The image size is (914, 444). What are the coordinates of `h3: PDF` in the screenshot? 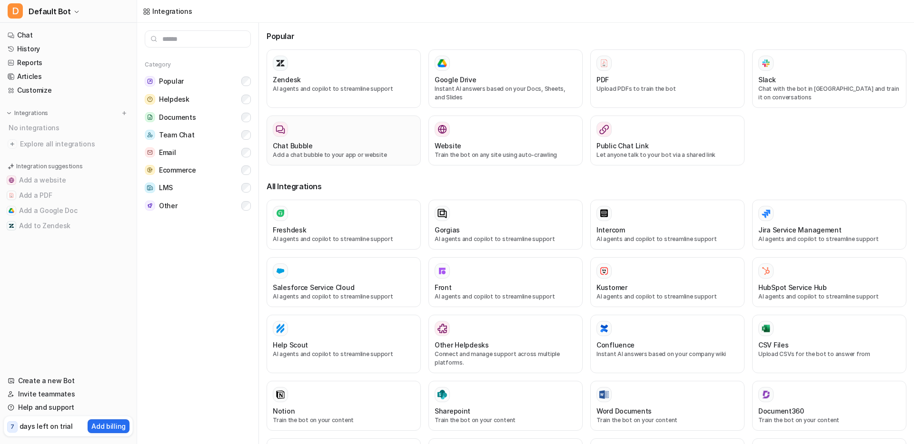 It's located at (602, 79).